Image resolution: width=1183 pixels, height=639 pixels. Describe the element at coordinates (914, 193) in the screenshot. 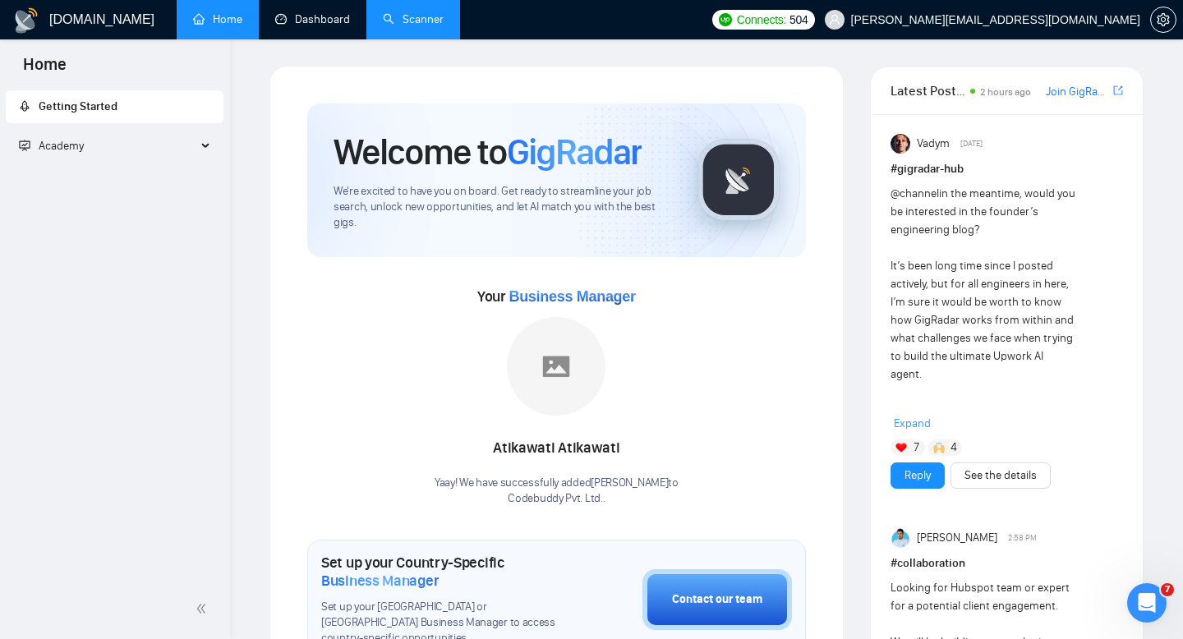

I see `span: @channel` at that location.